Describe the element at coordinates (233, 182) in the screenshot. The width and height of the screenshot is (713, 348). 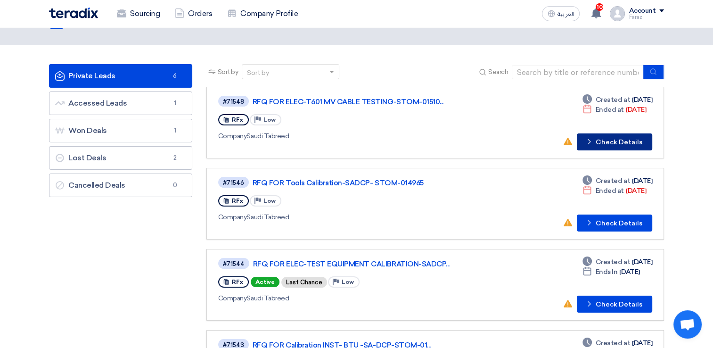
I see `div: #71546` at that location.